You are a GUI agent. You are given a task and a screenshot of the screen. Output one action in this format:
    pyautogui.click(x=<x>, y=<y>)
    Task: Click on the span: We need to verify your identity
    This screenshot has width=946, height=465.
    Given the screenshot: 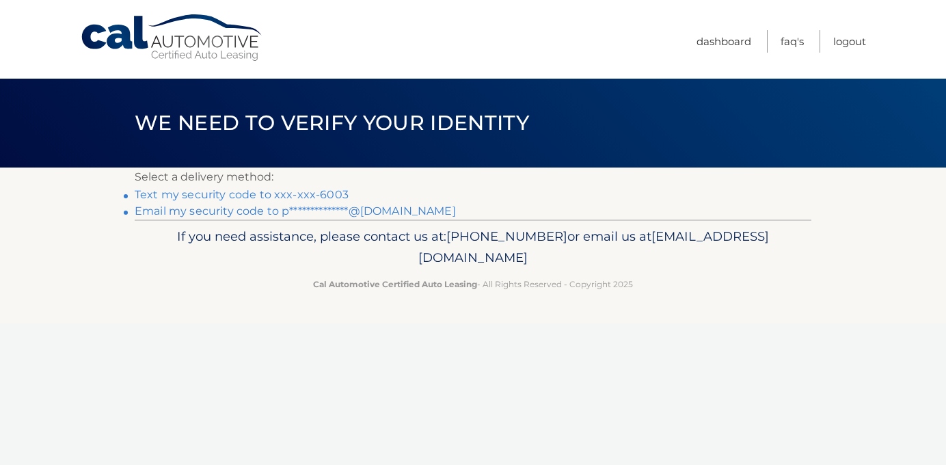 What is the action you would take?
    pyautogui.click(x=331, y=122)
    